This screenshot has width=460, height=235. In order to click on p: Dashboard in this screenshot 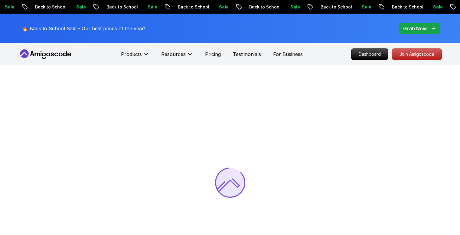, I will do `click(369, 54)`.